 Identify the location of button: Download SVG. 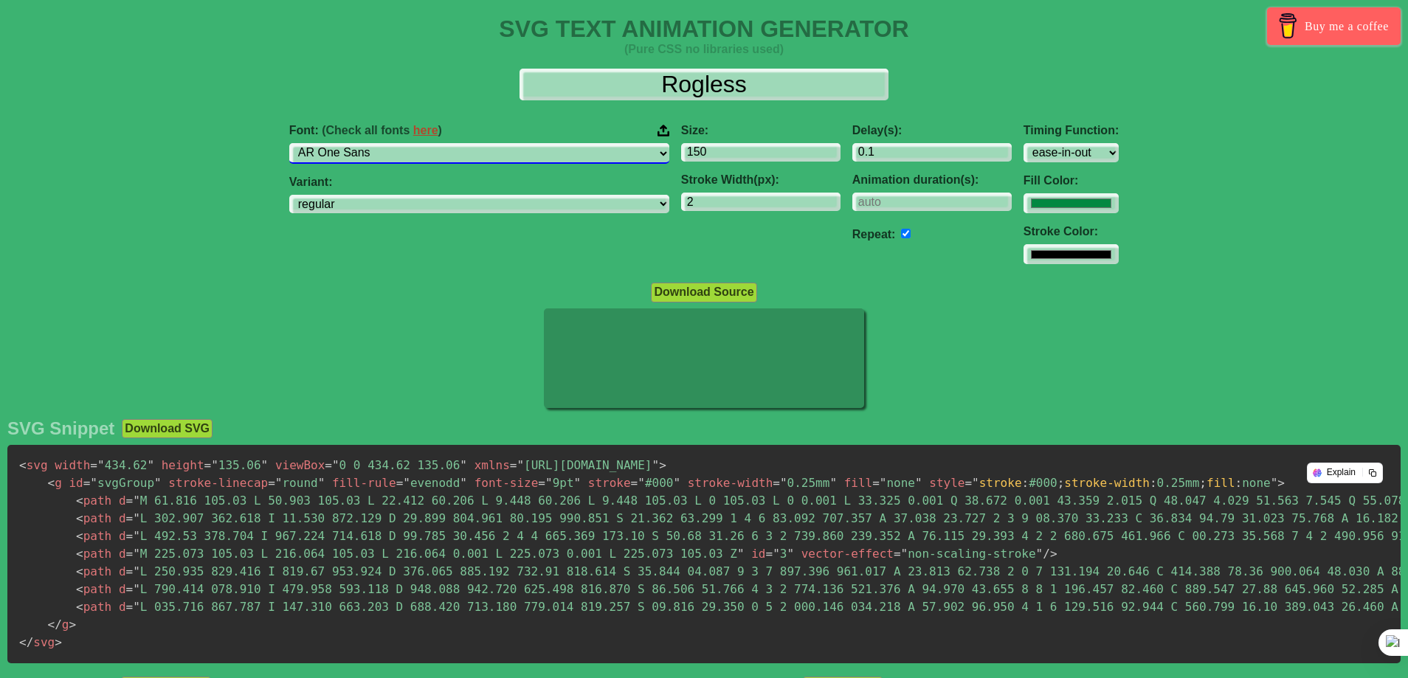
(167, 429).